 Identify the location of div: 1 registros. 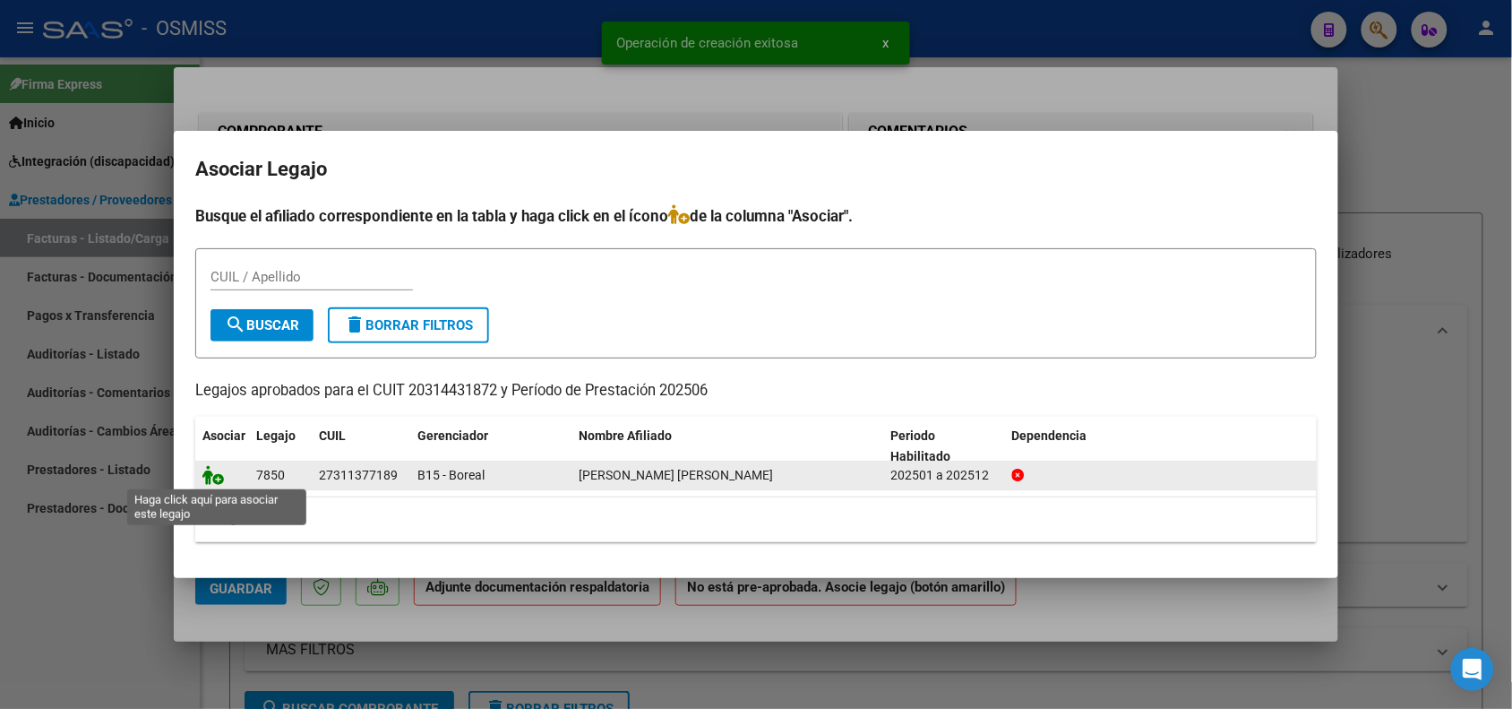
(756, 520).